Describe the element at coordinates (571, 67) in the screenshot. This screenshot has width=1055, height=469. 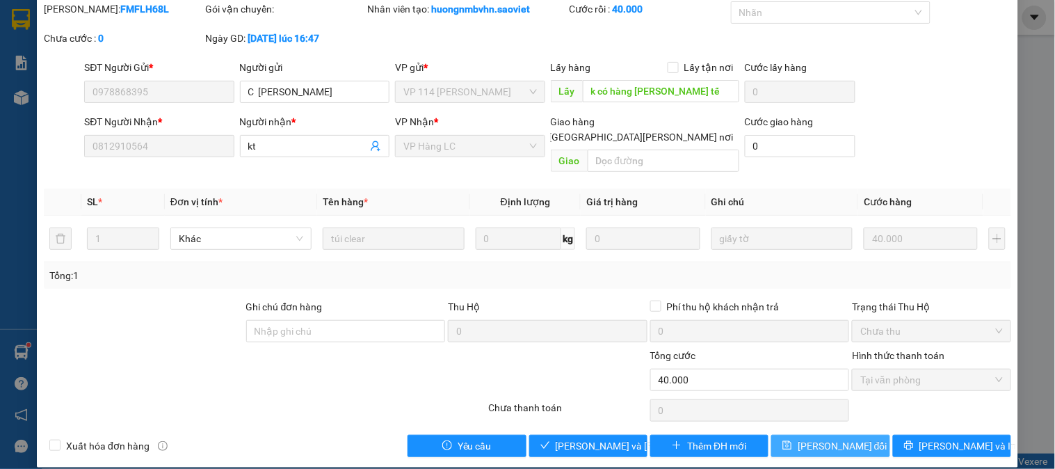
I see `span: Lấy hàng` at that location.